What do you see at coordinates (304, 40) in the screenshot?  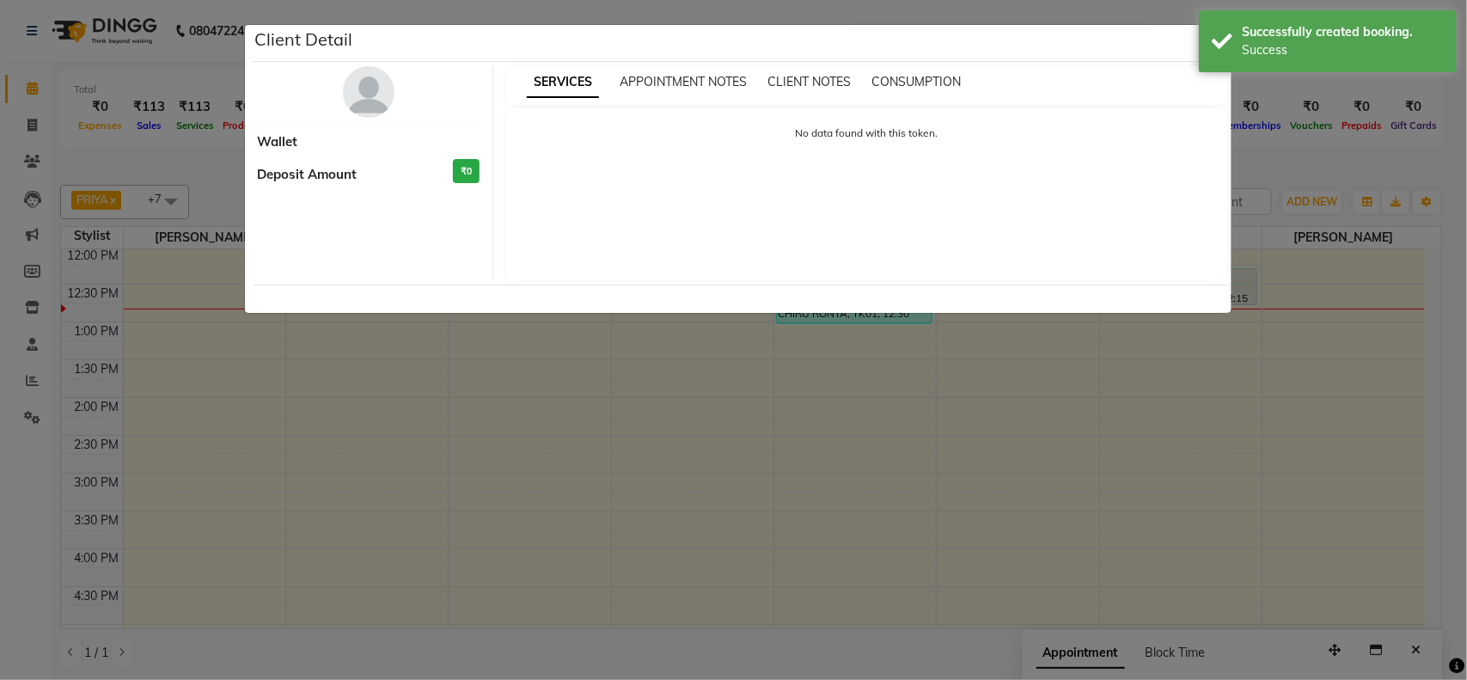 I see `h5: Client Detail` at bounding box center [304, 40].